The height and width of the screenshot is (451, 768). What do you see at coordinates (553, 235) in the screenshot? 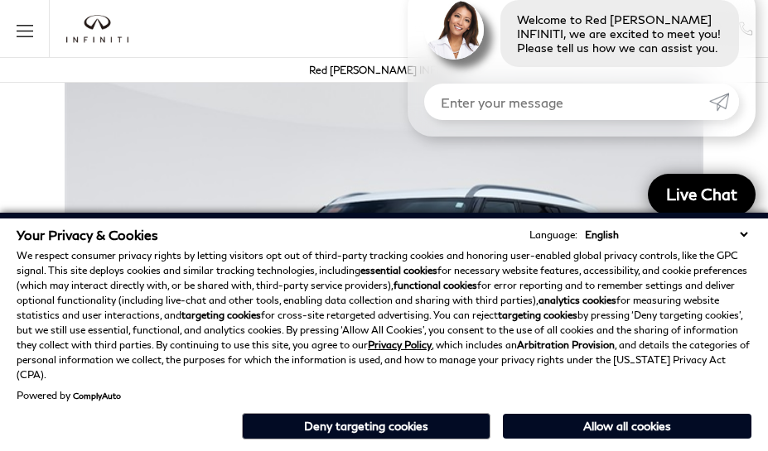
I see `div: Language:` at bounding box center [553, 235].